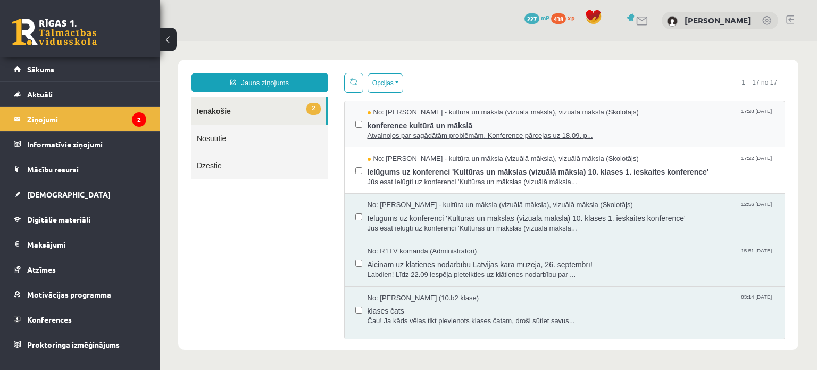 Image resolution: width=817 pixels, height=370 pixels. I want to click on span: Mācību resursi, so click(53, 169).